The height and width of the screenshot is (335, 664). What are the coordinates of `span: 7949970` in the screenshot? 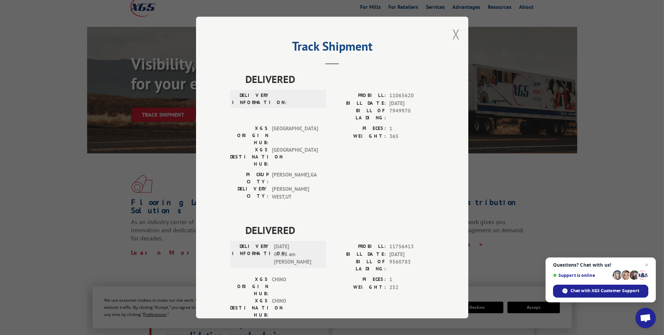 It's located at (412, 114).